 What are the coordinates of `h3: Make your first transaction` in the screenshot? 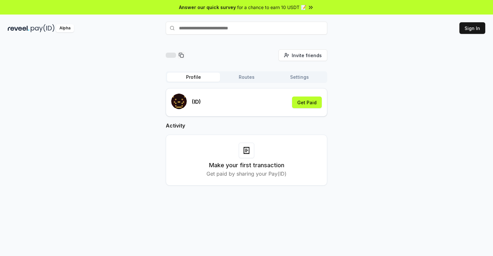 It's located at (246, 165).